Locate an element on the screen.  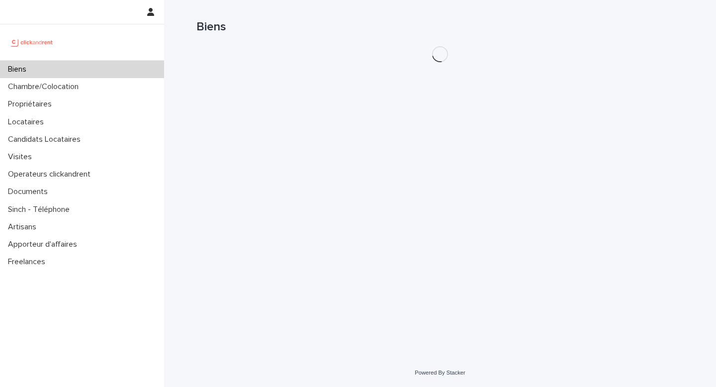
p: Freelances is located at coordinates (28, 261).